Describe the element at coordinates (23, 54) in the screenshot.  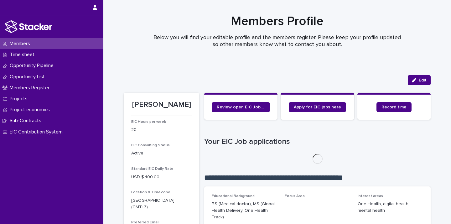
I see `p: Time sheet` at that location.